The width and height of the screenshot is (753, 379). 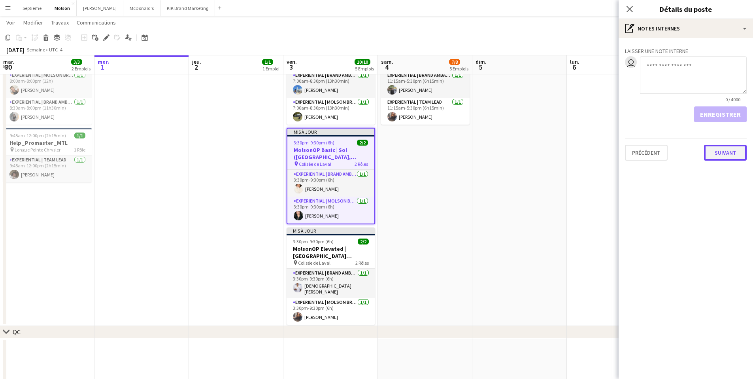 I want to click on div: QC, so click(x=17, y=332).